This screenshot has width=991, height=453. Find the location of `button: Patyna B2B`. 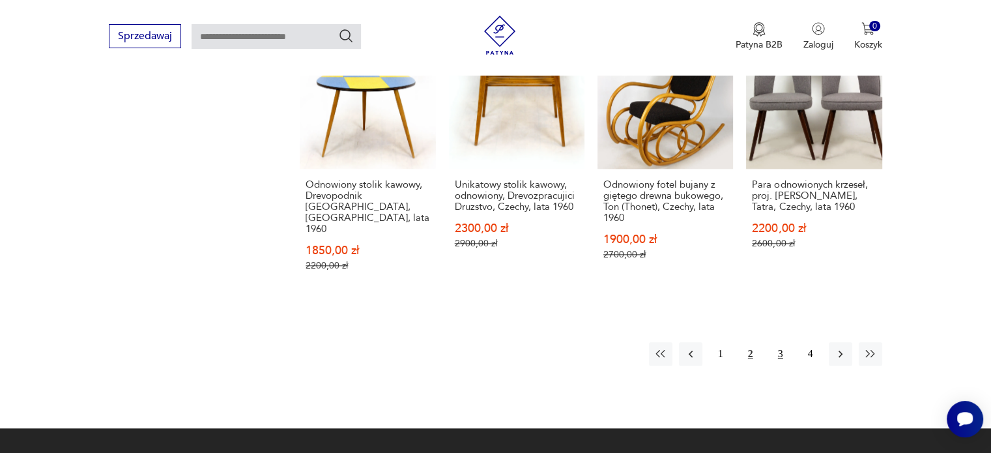

button: Patyna B2B is located at coordinates (759, 36).